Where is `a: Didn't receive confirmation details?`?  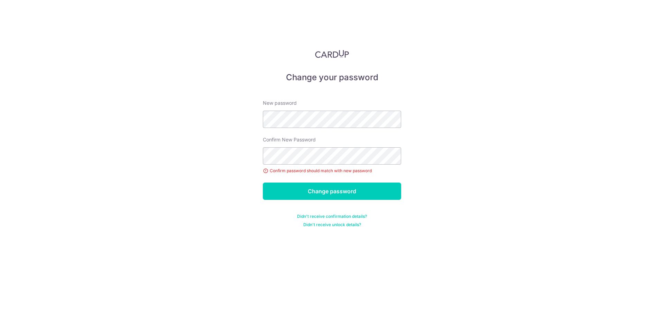
a: Didn't receive confirmation details? is located at coordinates (332, 216).